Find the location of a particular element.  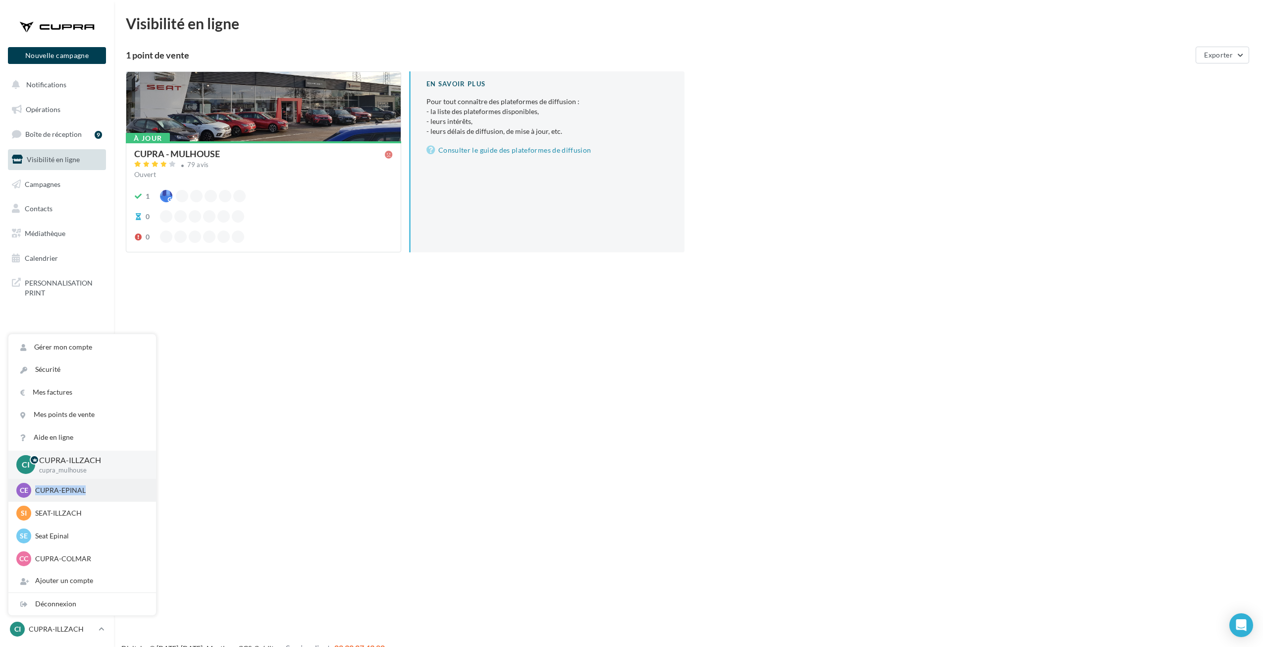

p: CUPRA-EPINAL is located at coordinates (90, 490).